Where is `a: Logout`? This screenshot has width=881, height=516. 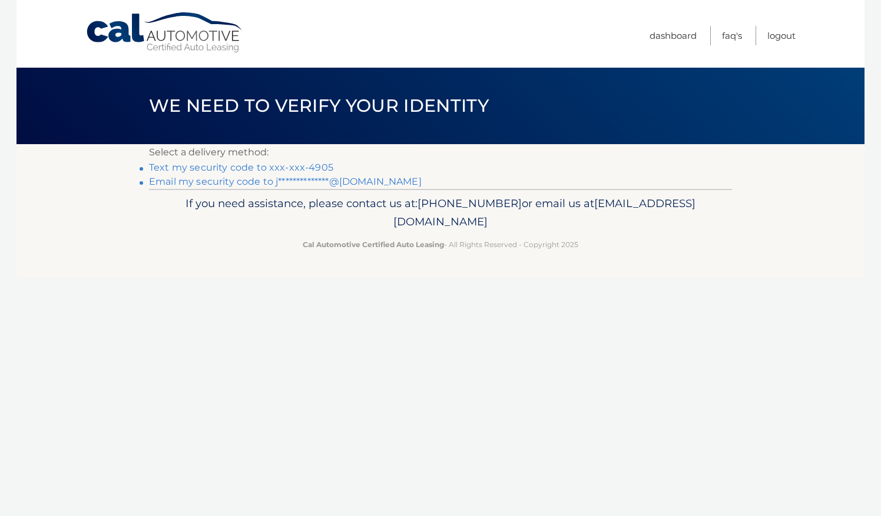 a: Logout is located at coordinates (781, 35).